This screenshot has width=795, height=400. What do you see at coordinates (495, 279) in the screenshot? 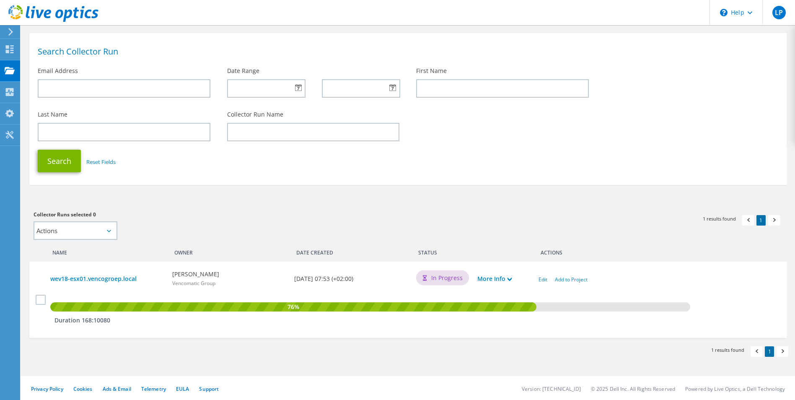
I see `a: More Info` at bounding box center [495, 279].